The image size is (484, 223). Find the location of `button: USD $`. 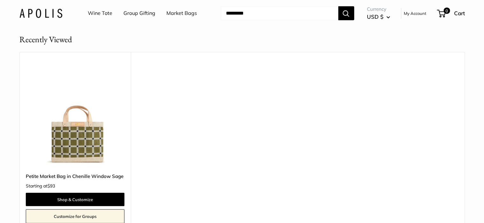

button: USD $ is located at coordinates (378, 17).